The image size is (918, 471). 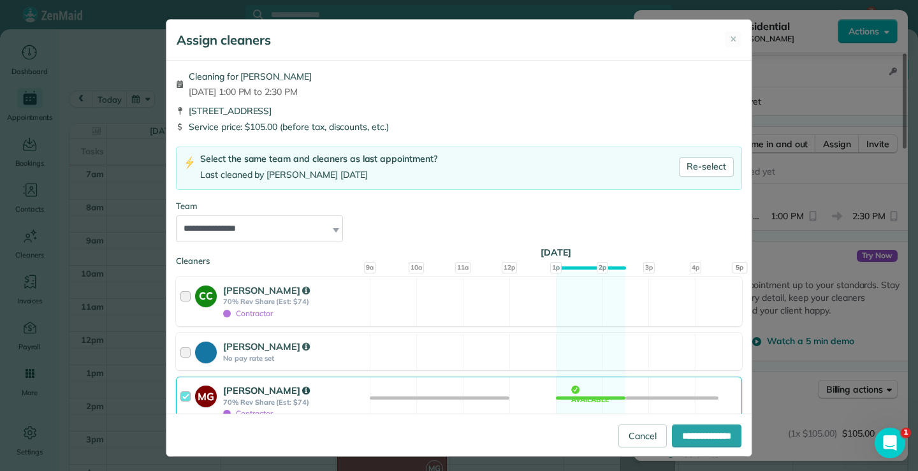 What do you see at coordinates (459, 127) in the screenshot?
I see `div: Service price: $105.00 (before tax, discounts, etc.)` at bounding box center [459, 127].